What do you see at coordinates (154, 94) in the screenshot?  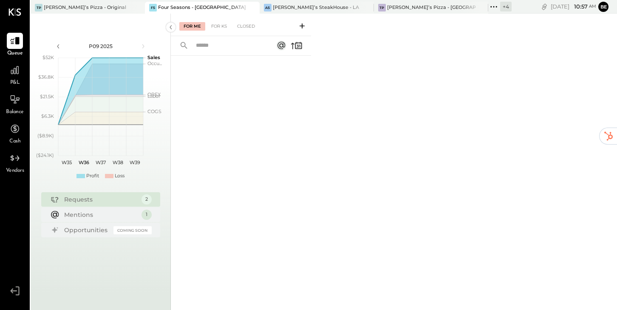 I see `text: OPEX` at bounding box center [154, 94].